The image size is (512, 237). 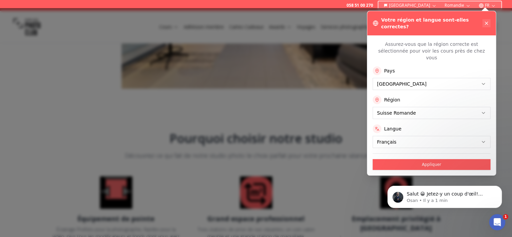 I want to click on h3: Votre région et langue sont-elles correctes?, so click(x=432, y=23).